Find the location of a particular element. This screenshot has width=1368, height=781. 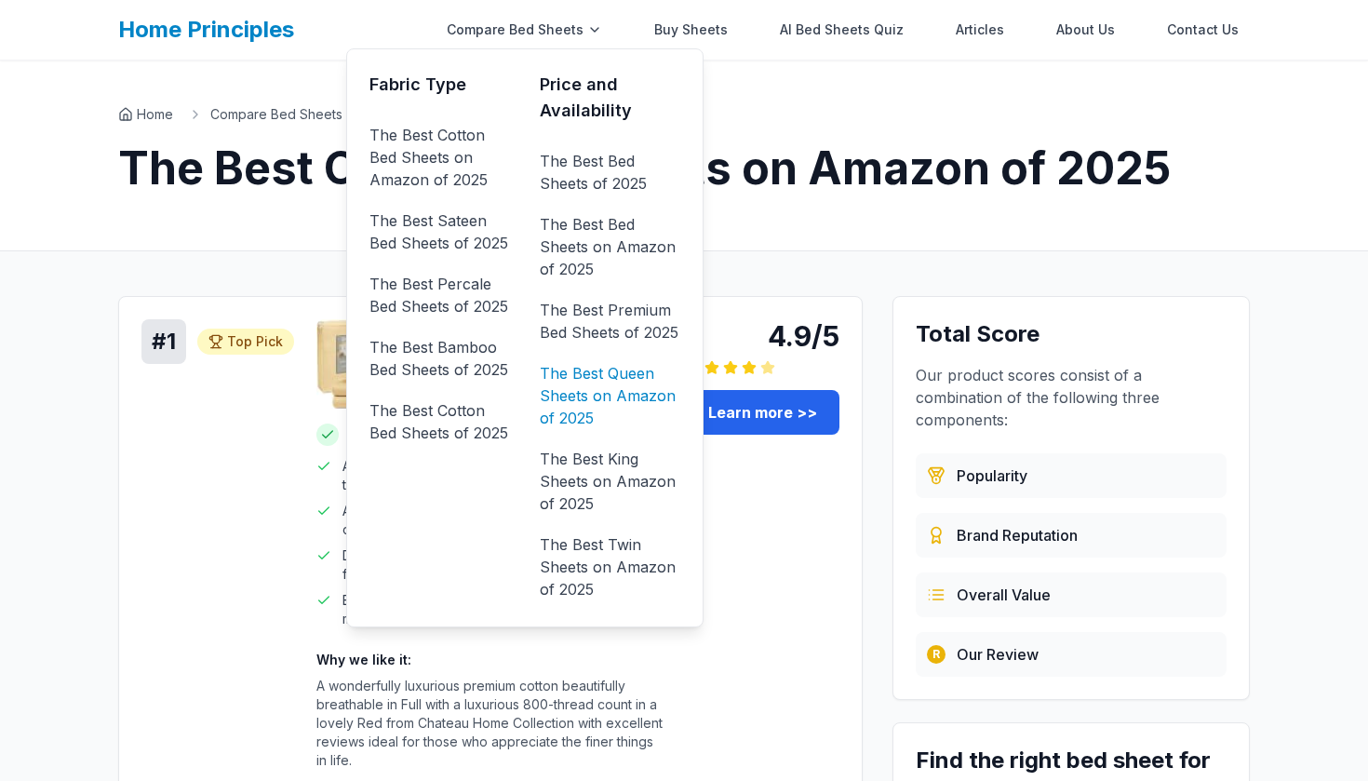

a: AI Bed Sheets Quiz is located at coordinates (841, 30).